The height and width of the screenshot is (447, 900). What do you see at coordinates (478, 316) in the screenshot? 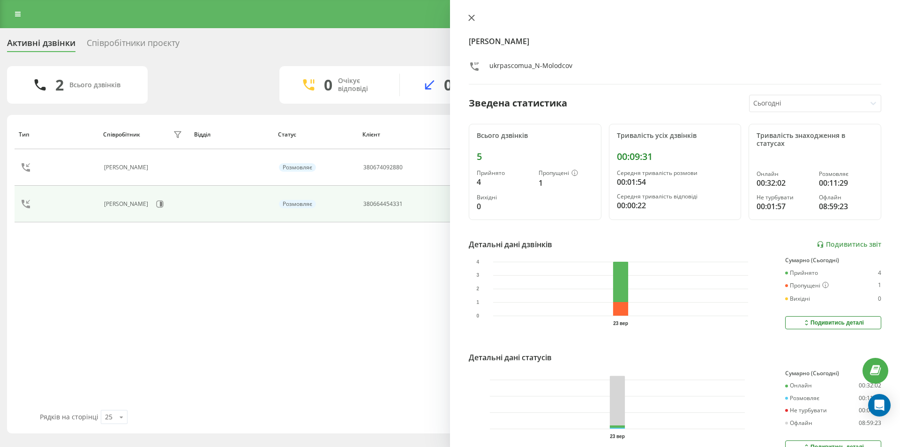
I see `text: 0` at bounding box center [478, 316].